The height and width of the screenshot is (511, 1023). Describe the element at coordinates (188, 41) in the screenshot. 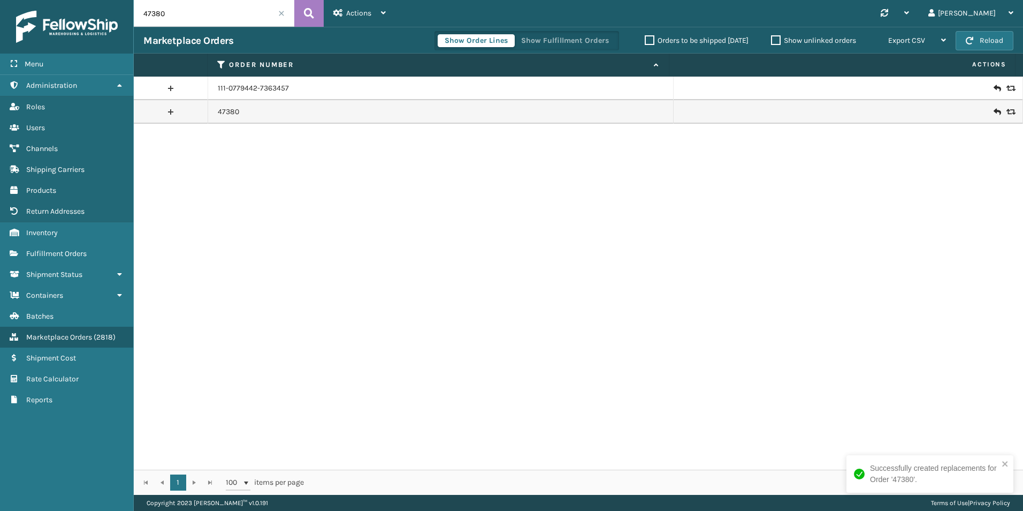

I see `h3: Marketplace Orders` at that location.